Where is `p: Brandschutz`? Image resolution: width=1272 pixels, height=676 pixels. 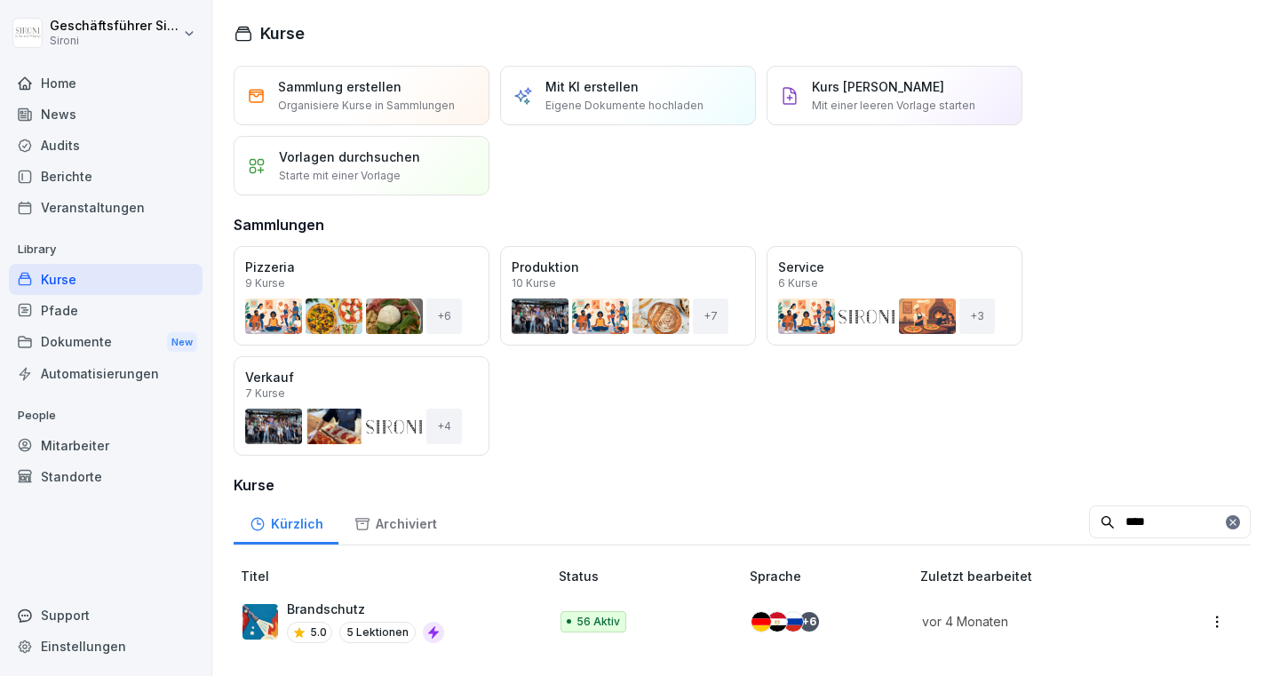 p: Brandschutz is located at coordinates (365, 608).